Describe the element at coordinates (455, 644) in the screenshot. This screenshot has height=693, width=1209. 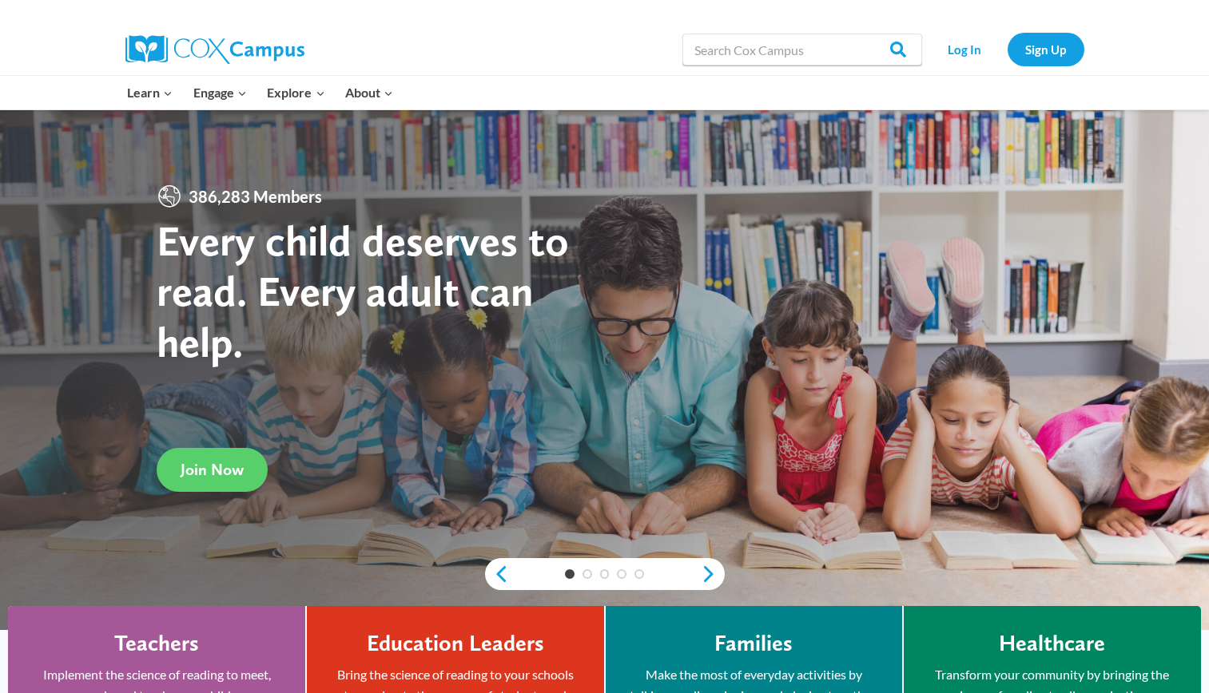
I see `h4: Education Leaders` at that location.